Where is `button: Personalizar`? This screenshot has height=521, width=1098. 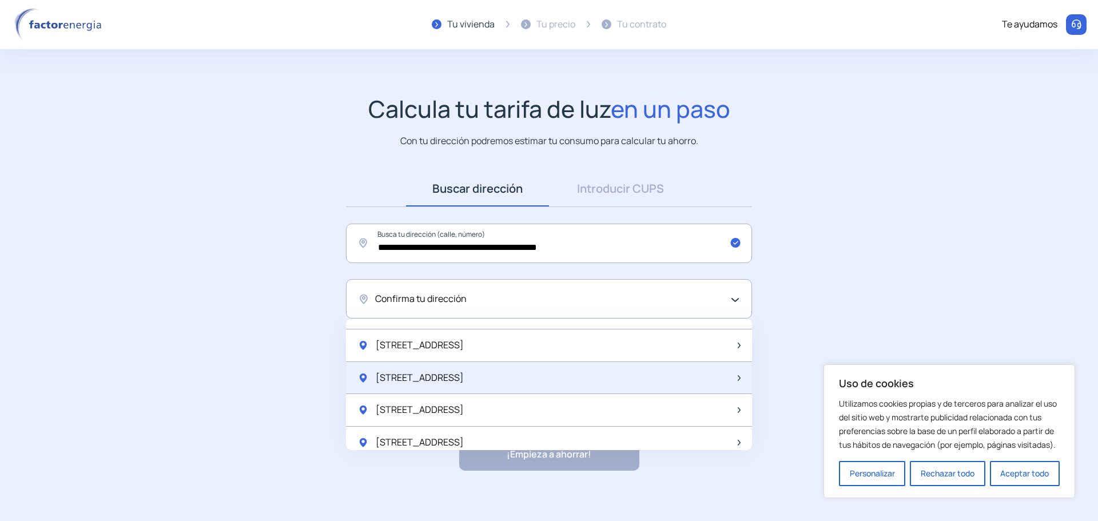
button: Personalizar is located at coordinates (872, 474).